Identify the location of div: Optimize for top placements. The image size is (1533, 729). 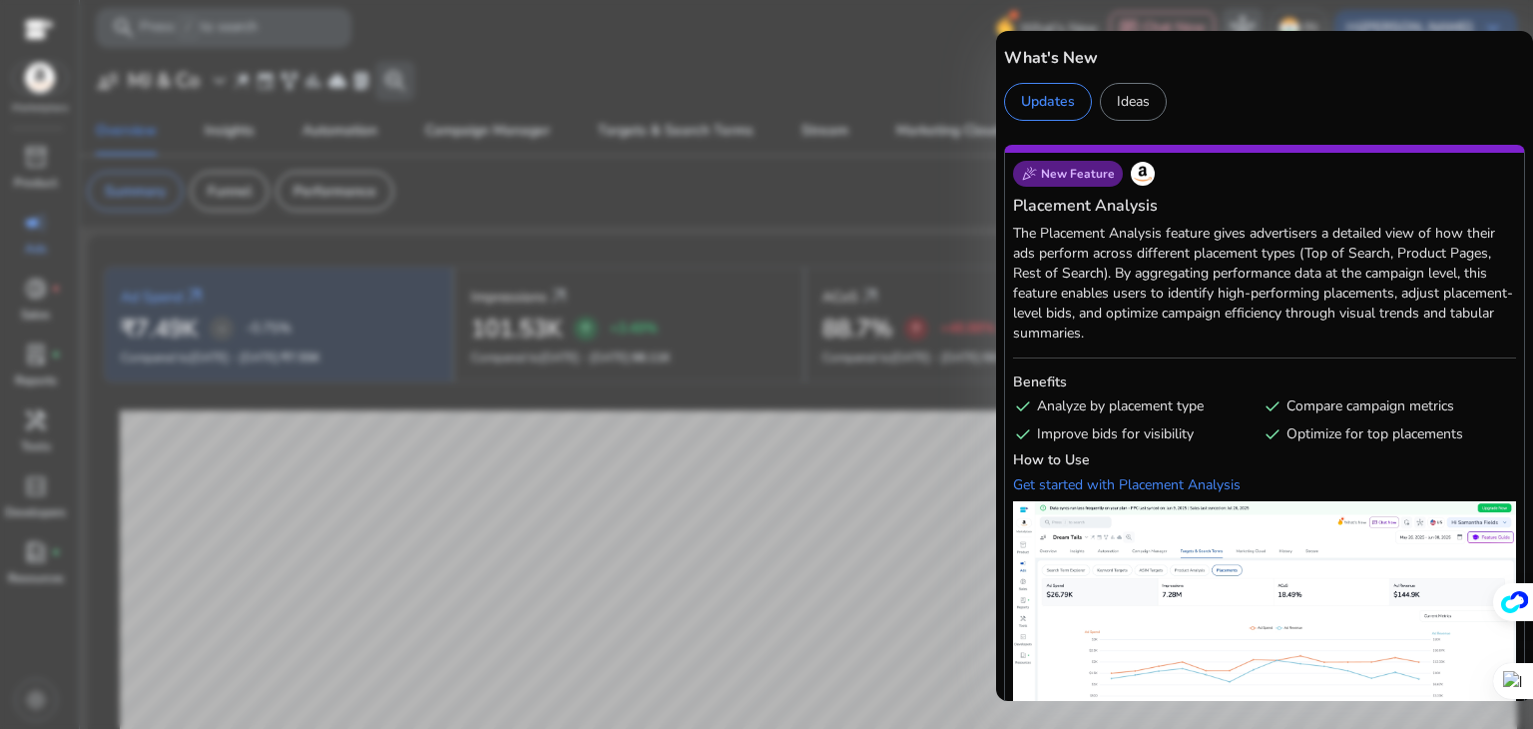
(1384, 434).